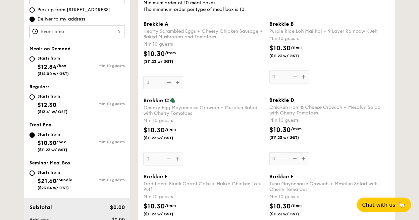  Describe the element at coordinates (64, 180) in the screenshot. I see `span: /bundle` at that location.